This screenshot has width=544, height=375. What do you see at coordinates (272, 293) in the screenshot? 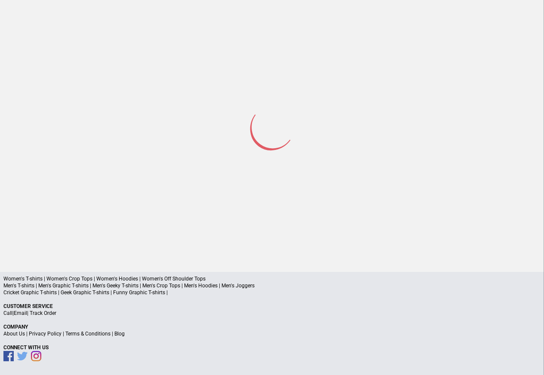
I see `p: Cricket Graphic T-shirts | Geek Graphic T-shirts | Funny Graphic T-shirts |` at bounding box center [272, 293].